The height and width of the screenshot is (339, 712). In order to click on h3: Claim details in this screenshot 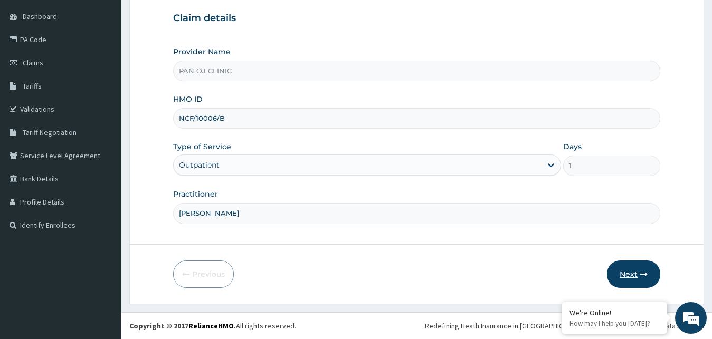, I will do `click(417, 18)`.